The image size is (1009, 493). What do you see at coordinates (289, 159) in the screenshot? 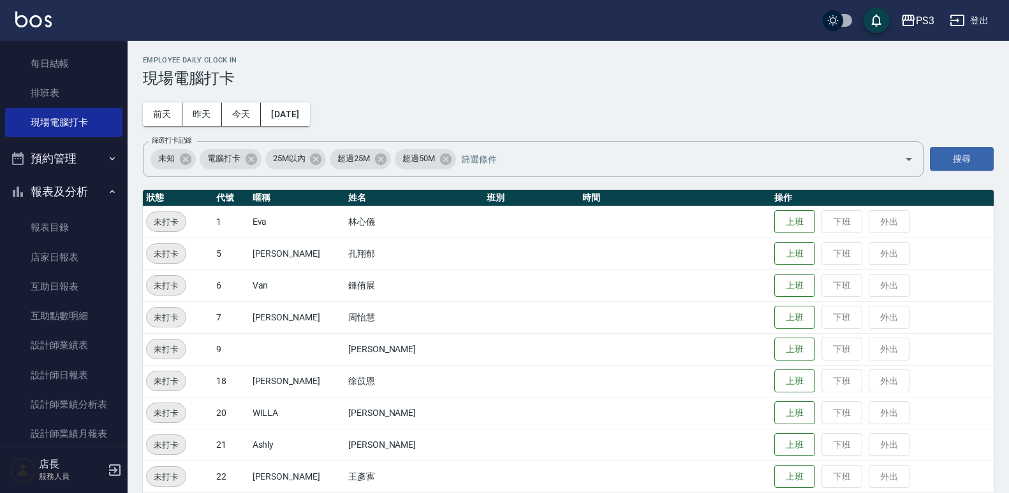
I see `span: 25M以內` at bounding box center [289, 159].